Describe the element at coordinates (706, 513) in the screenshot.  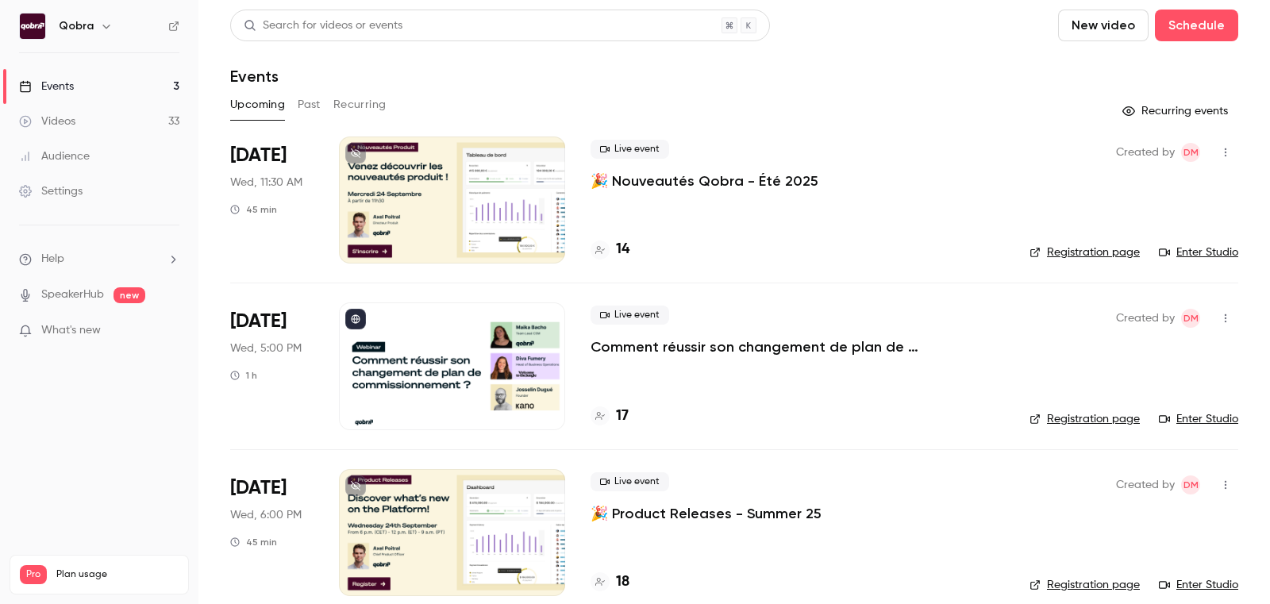
I see `p: 🎉 Product Releases - Summer 25` at that location.